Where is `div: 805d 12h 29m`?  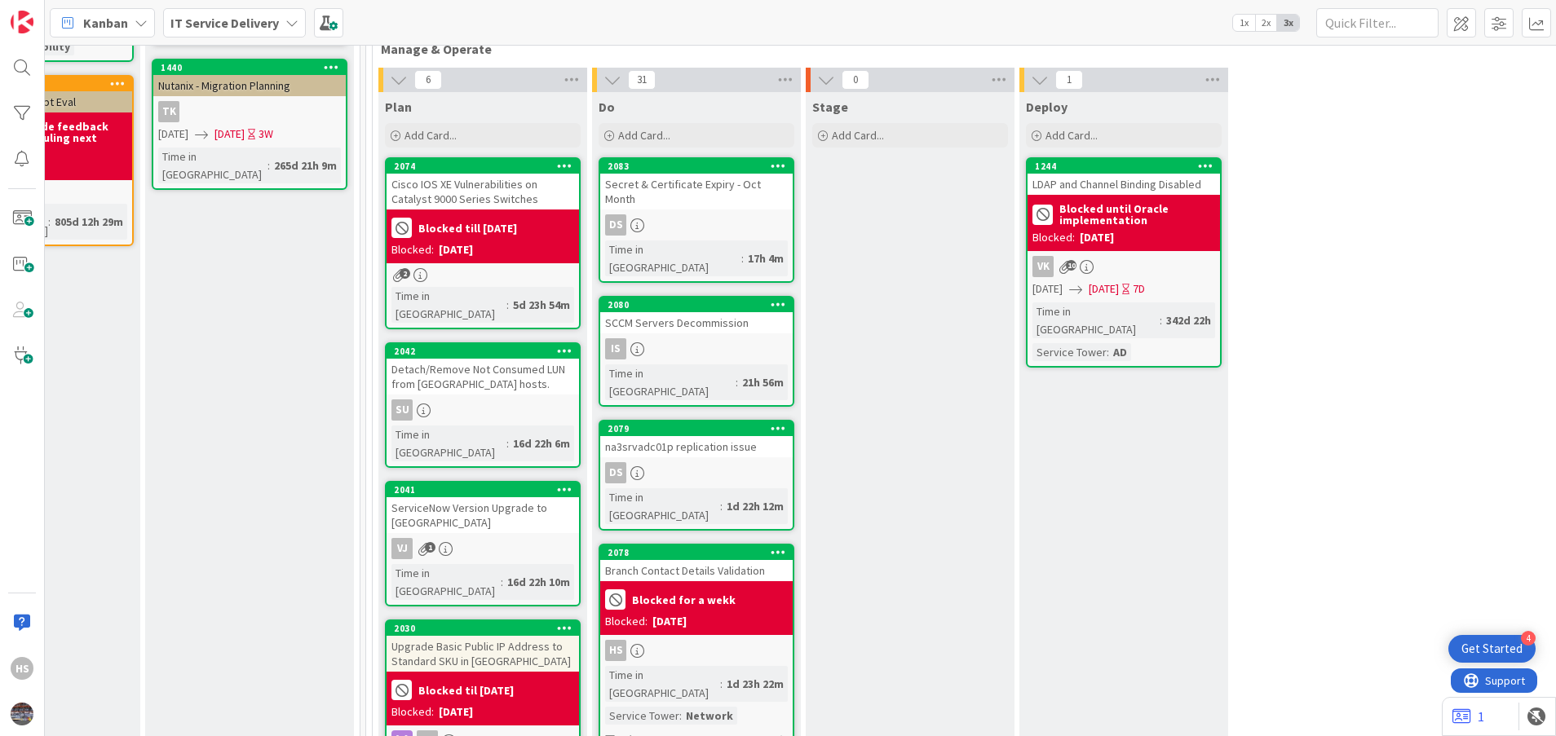
div: 805d 12h 29m is located at coordinates (89, 222).